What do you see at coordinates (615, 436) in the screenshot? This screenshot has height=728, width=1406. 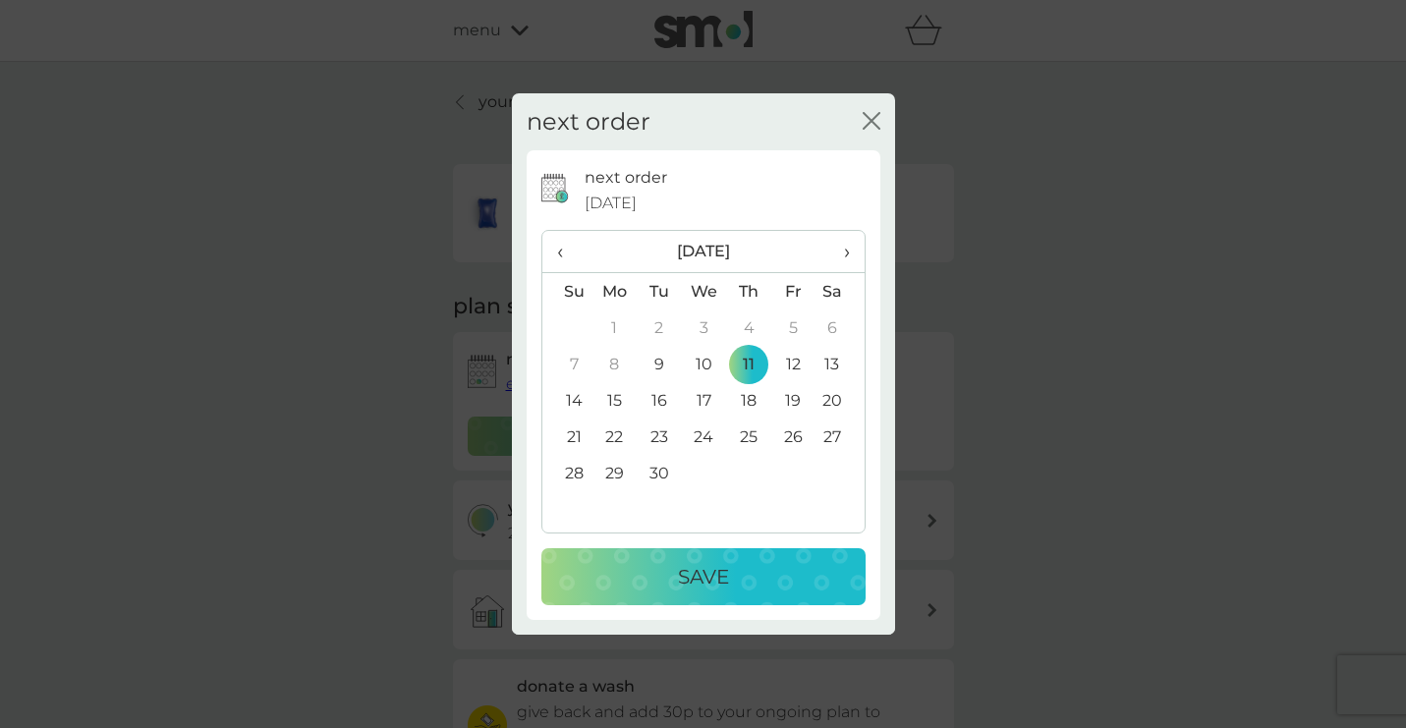 I see `td: 22` at bounding box center [615, 436].